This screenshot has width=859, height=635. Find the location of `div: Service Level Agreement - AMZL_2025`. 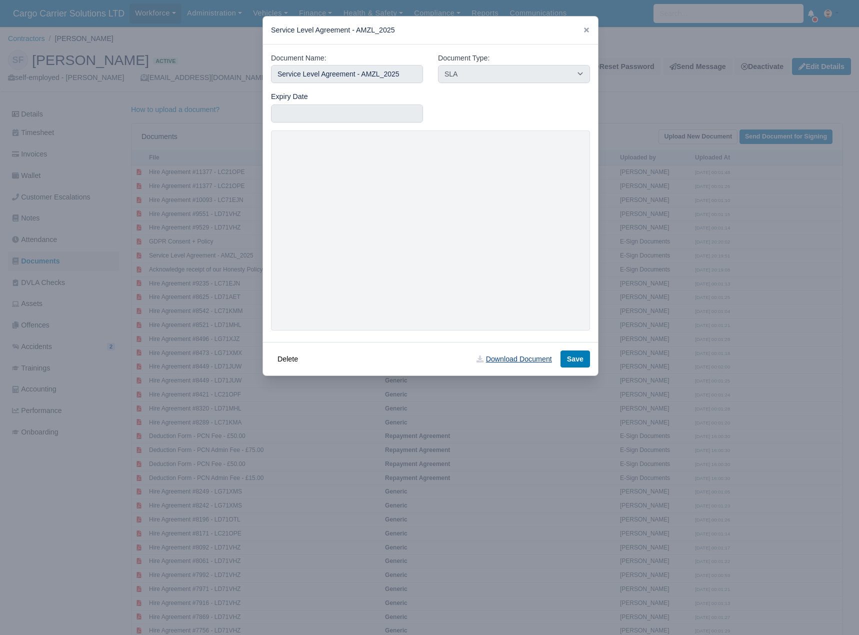

div: Service Level Agreement - AMZL_2025 is located at coordinates (430, 30).